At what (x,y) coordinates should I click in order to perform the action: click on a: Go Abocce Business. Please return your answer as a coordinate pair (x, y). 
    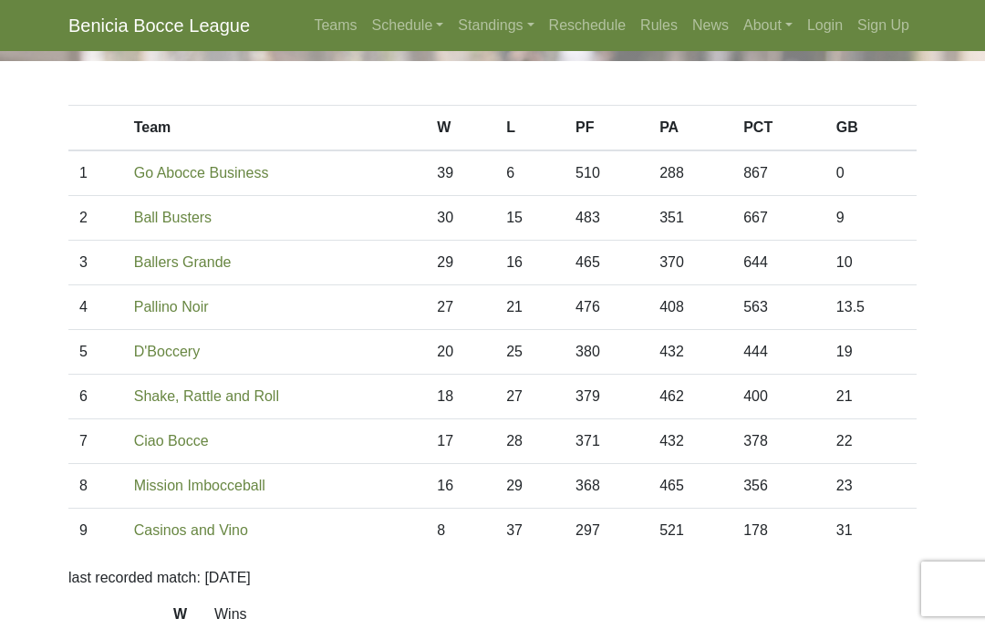
    Looking at the image, I should click on (202, 172).